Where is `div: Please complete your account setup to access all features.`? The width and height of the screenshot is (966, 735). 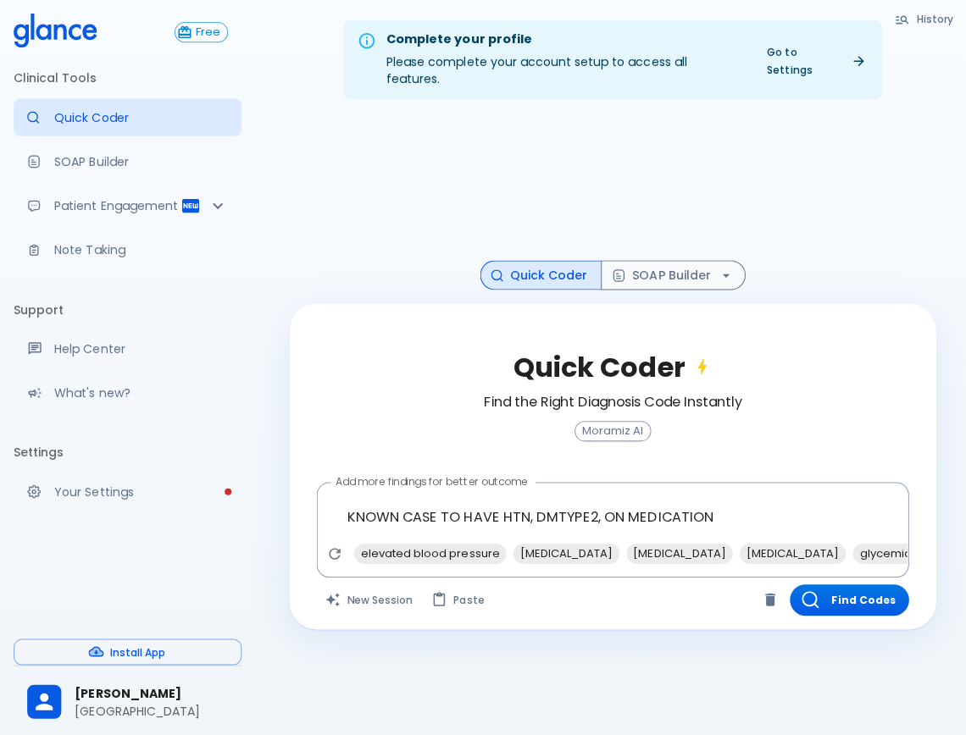 div: Please complete your account setup to access all features. is located at coordinates (562, 59).